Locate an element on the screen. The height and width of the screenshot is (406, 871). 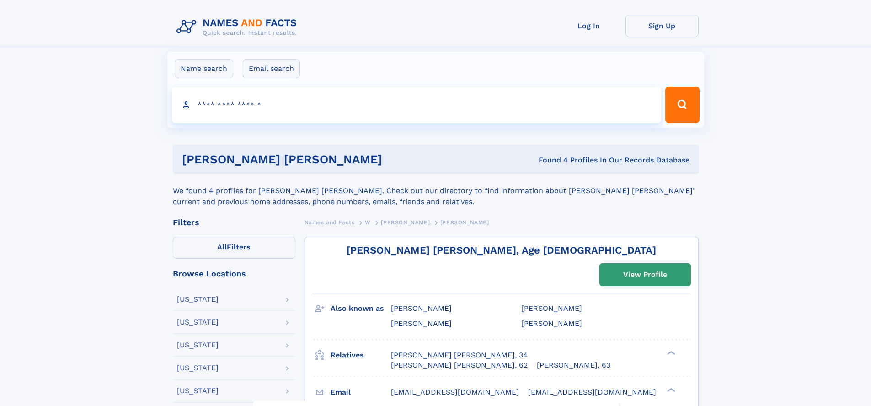
label: Name search is located at coordinates (204, 69).